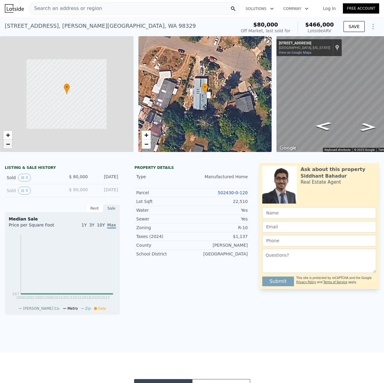  What do you see at coordinates (164, 202) in the screenshot?
I see `div: Lot Sqft` at bounding box center [164, 202].